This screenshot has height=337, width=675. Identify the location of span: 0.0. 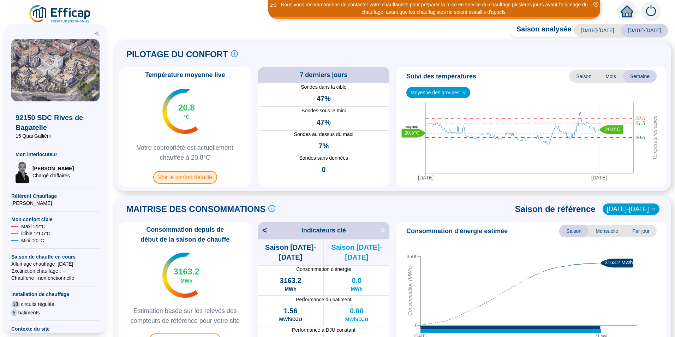
(356, 280).